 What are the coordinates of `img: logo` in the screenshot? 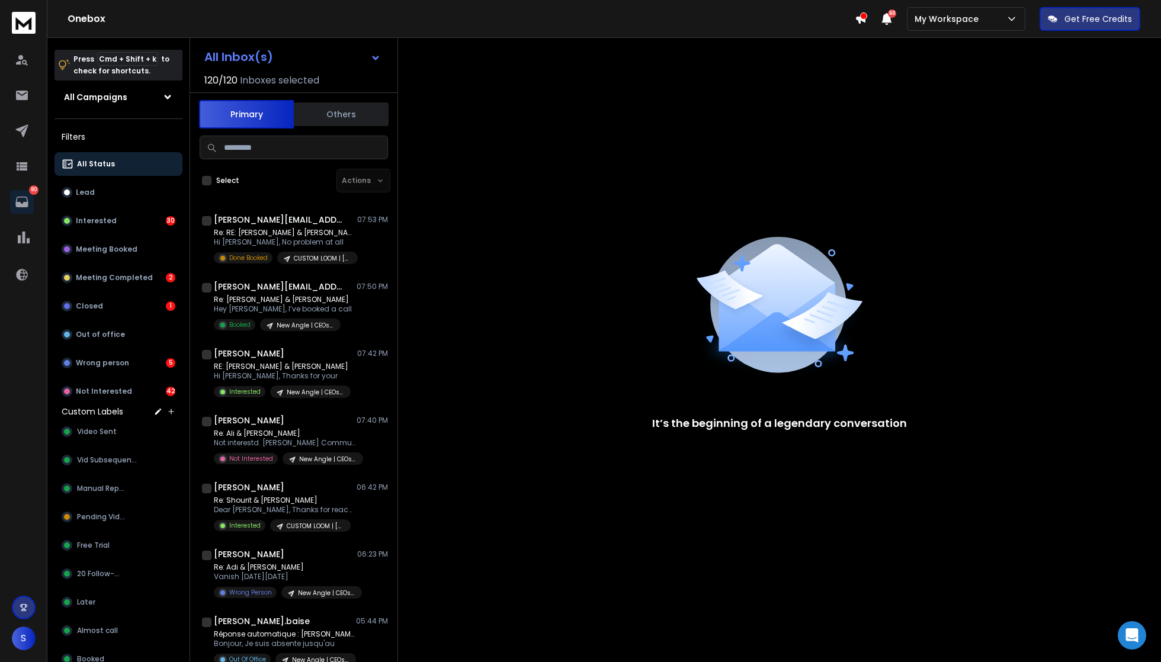 It's located at (24, 23).